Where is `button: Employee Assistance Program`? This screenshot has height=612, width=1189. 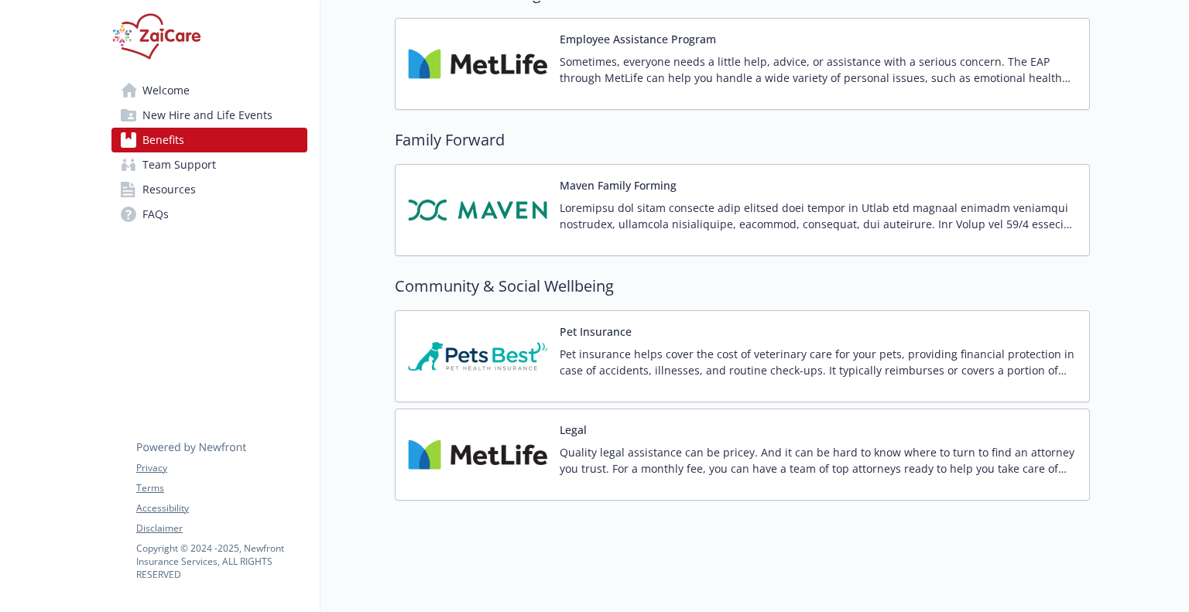 button: Employee Assistance Program is located at coordinates (638, 39).